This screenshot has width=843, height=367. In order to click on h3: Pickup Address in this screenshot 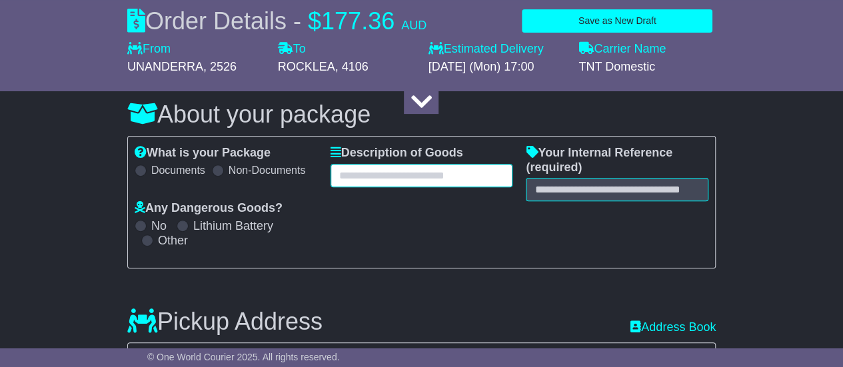, I will do `click(224, 322)`.